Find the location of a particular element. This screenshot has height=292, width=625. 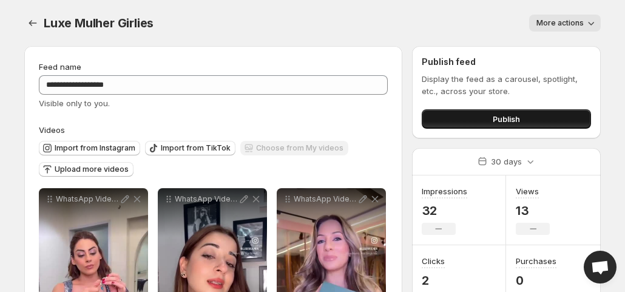

span: Feed name is located at coordinates (60, 67).